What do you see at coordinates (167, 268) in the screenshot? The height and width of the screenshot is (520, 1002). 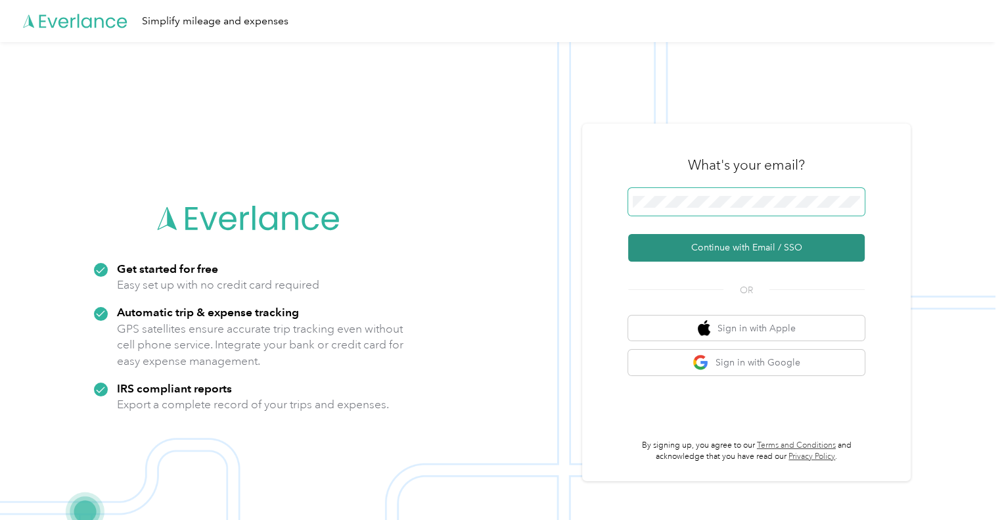 I see `strong: Get started for free` at bounding box center [167, 268].